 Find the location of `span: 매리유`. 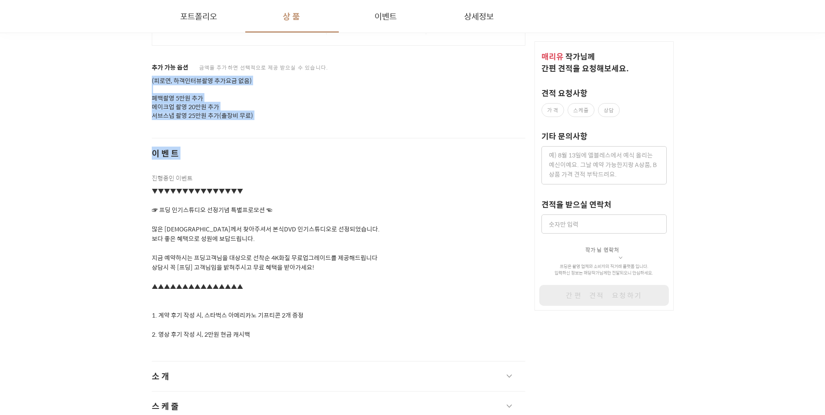

span: 매리유 is located at coordinates (552, 56).